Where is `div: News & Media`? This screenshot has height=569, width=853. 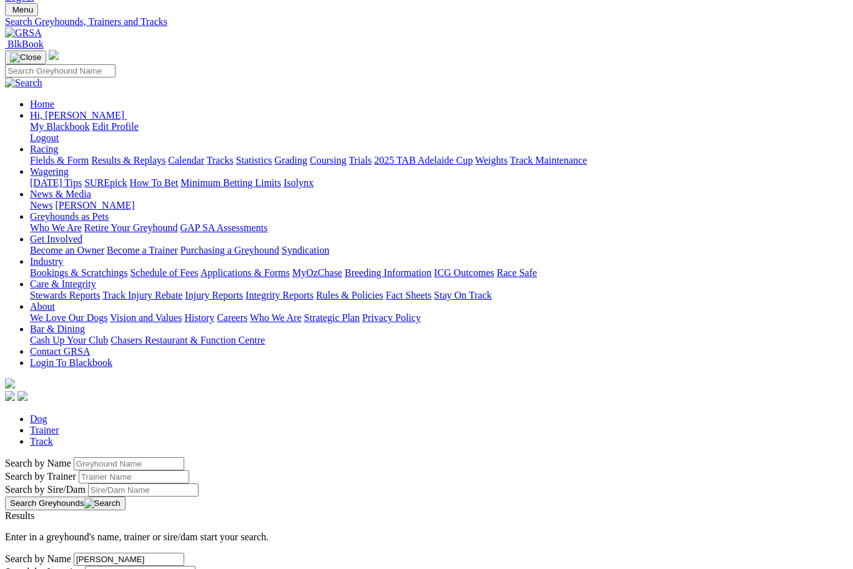 div: News & Media is located at coordinates (439, 205).